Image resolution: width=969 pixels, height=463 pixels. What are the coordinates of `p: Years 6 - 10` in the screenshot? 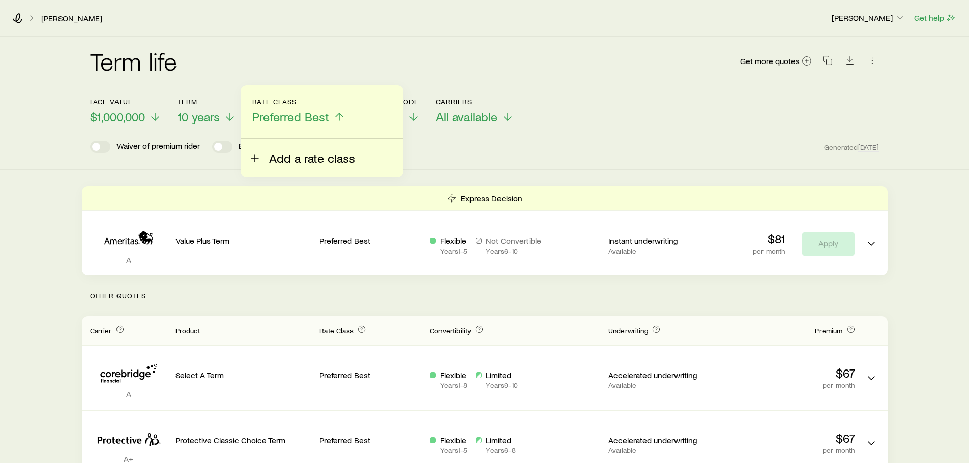 It's located at (513, 251).